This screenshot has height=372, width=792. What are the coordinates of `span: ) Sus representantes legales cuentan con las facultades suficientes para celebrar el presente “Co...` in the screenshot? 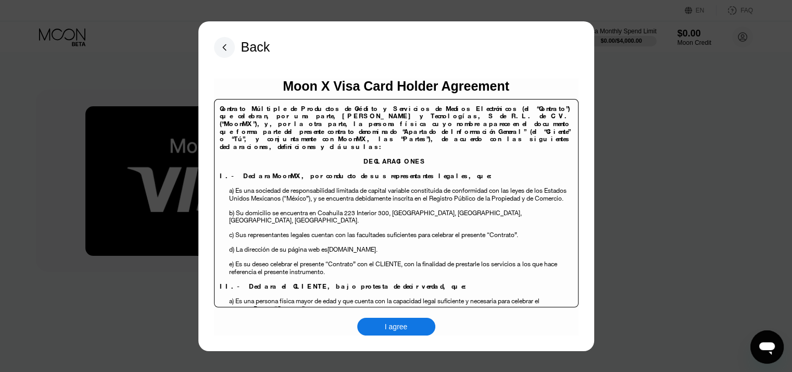 It's located at (375, 234).